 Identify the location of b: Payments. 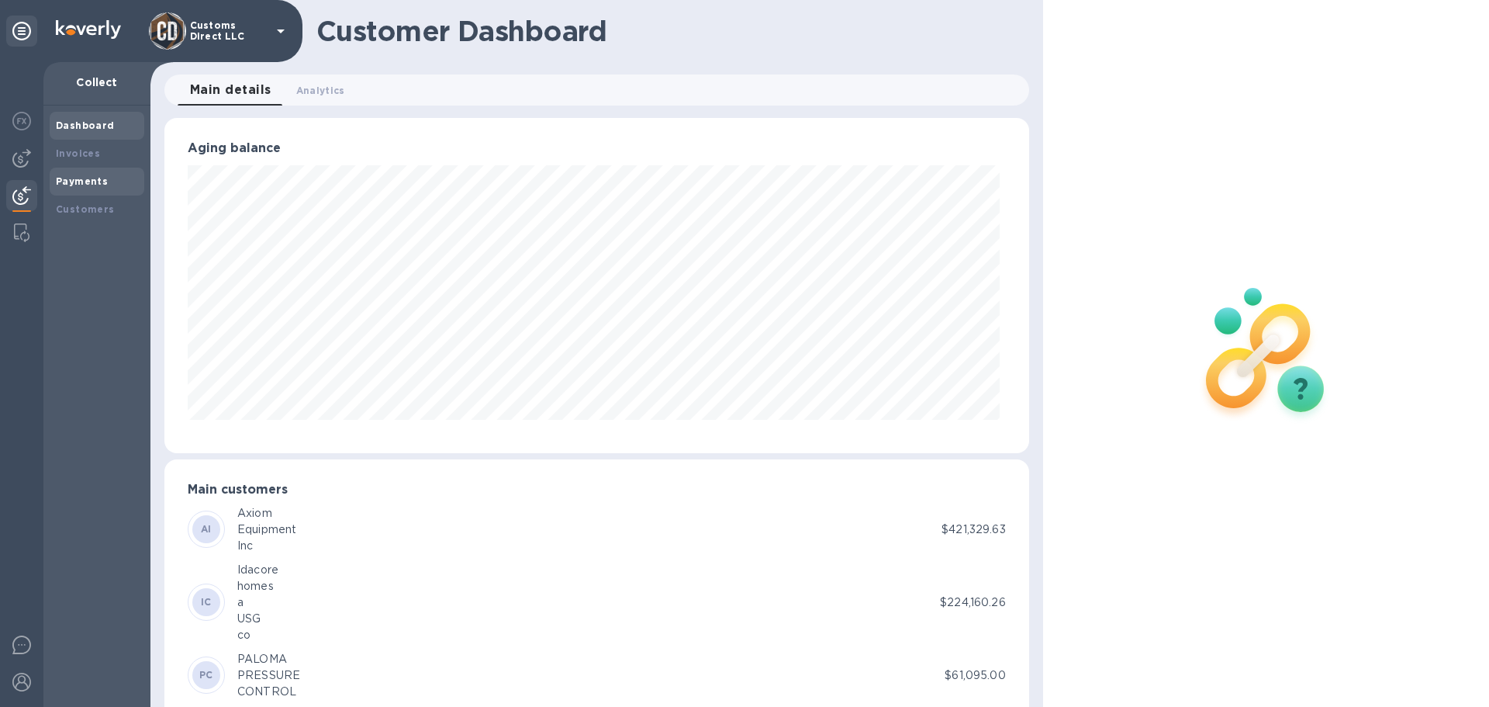
(81, 181).